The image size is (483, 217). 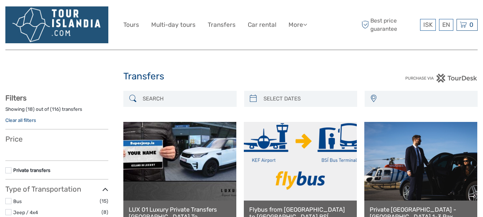 I want to click on label: 116, so click(x=55, y=109).